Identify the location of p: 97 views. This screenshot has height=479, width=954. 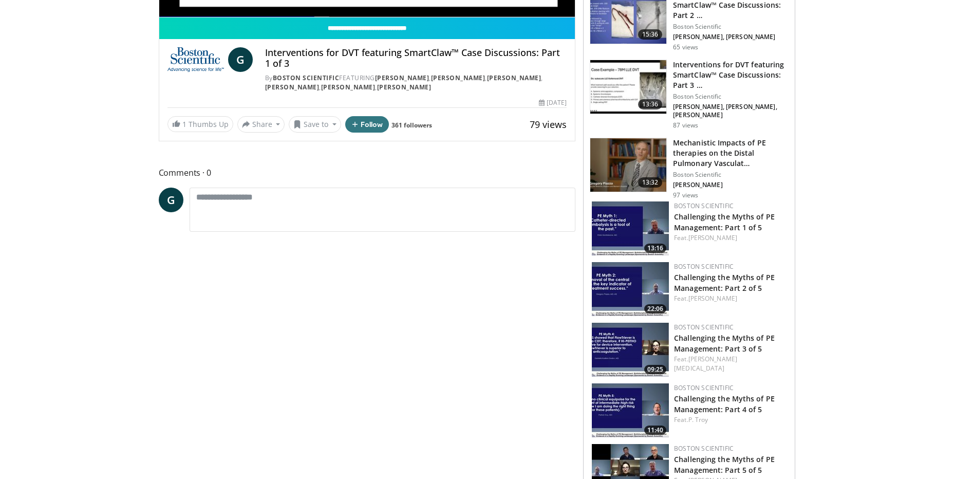
(685, 195).